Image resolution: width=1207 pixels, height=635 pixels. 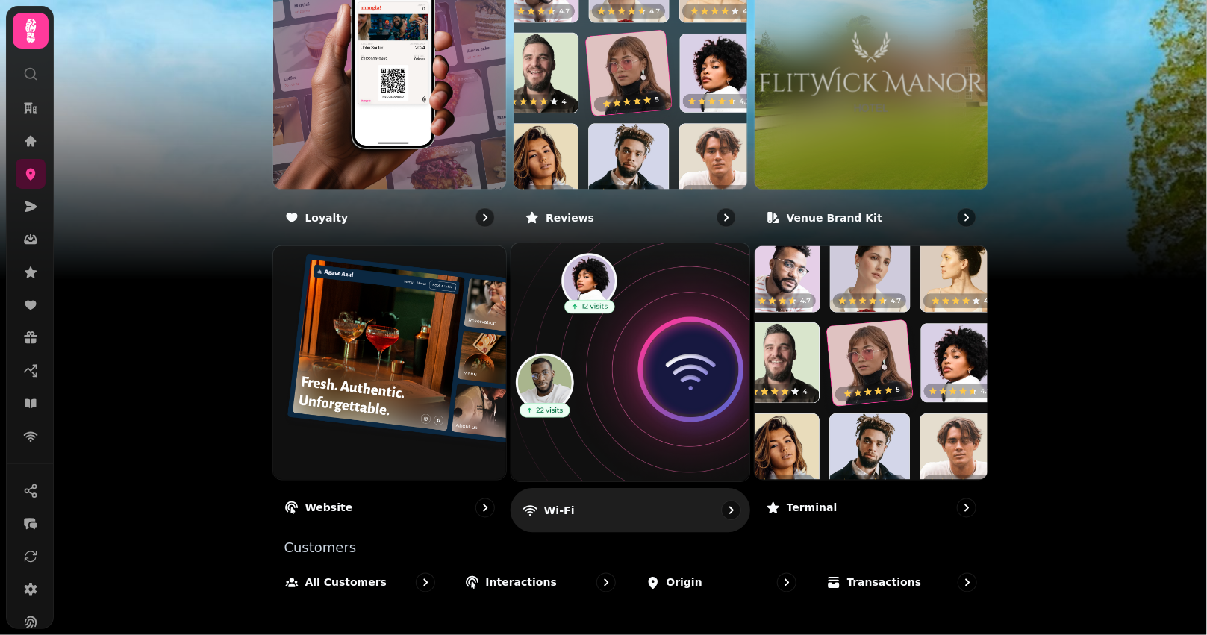 I want to click on p: Terminal, so click(x=812, y=508).